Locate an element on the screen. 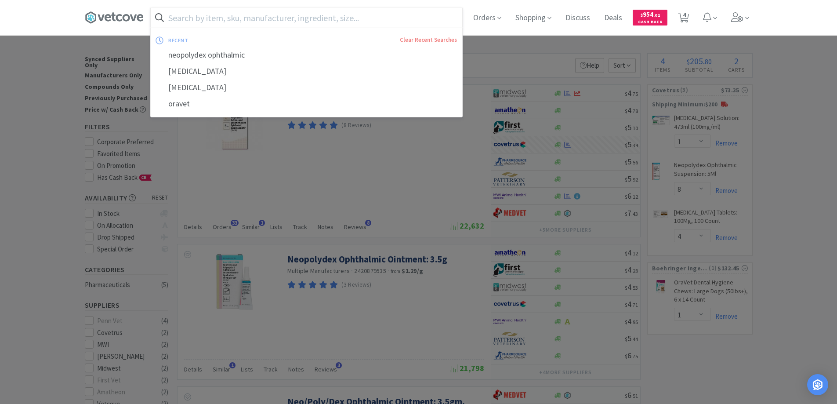  div: recent is located at coordinates (231, 40).